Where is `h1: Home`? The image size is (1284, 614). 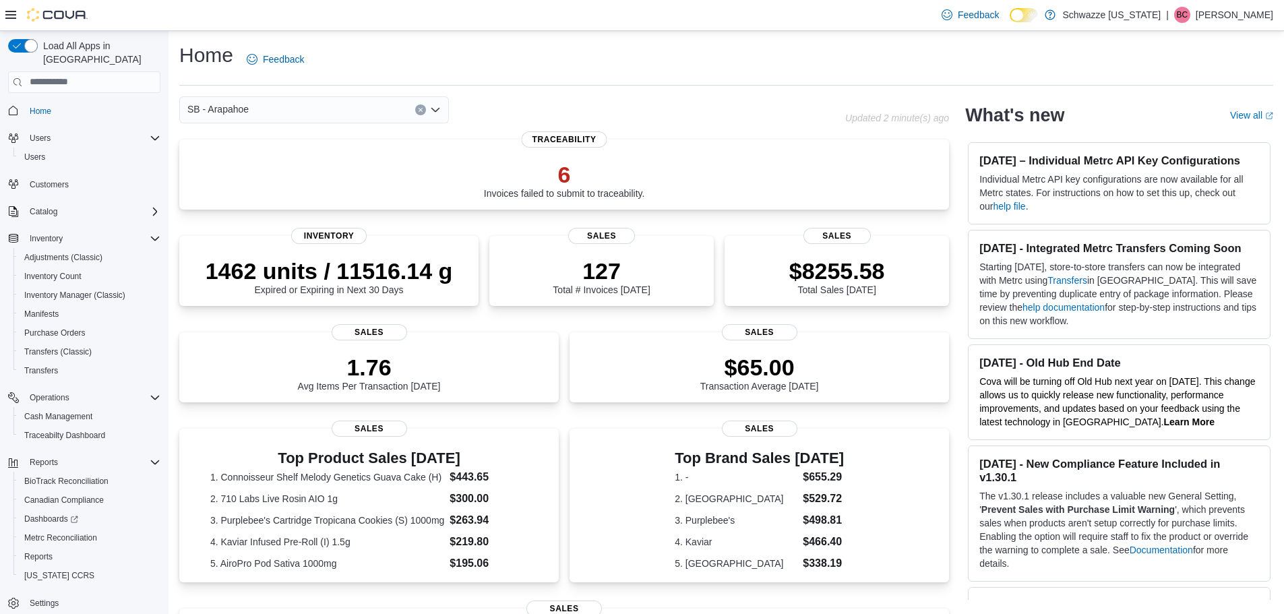
h1: Home is located at coordinates (206, 55).